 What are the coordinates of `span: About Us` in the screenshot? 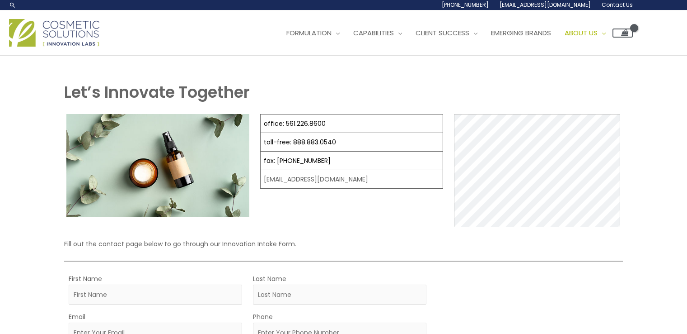 It's located at (581, 33).